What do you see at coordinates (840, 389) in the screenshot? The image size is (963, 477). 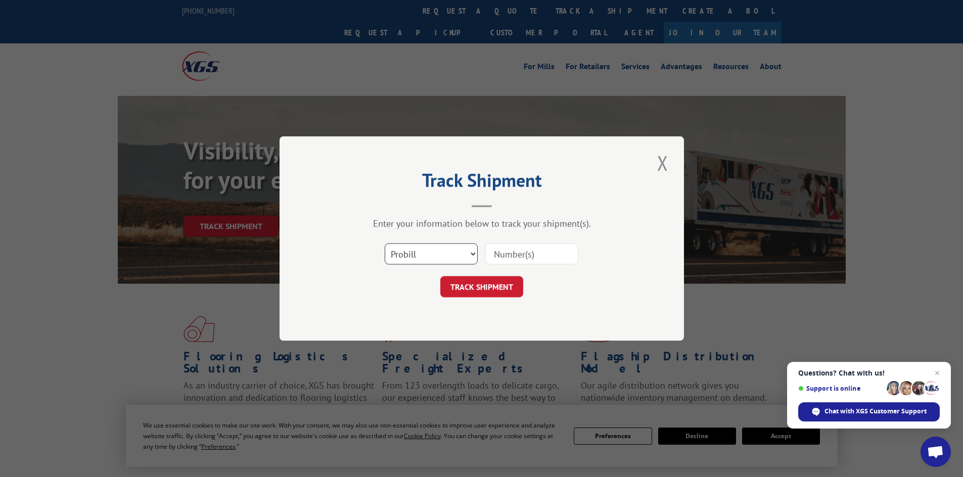 I see `span: Support is online` at bounding box center [840, 389].